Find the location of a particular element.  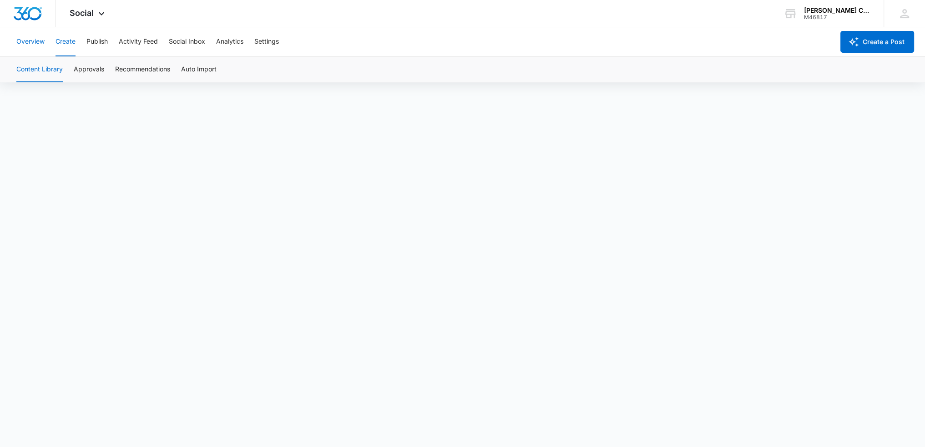

button: Recommendations is located at coordinates (142, 70).